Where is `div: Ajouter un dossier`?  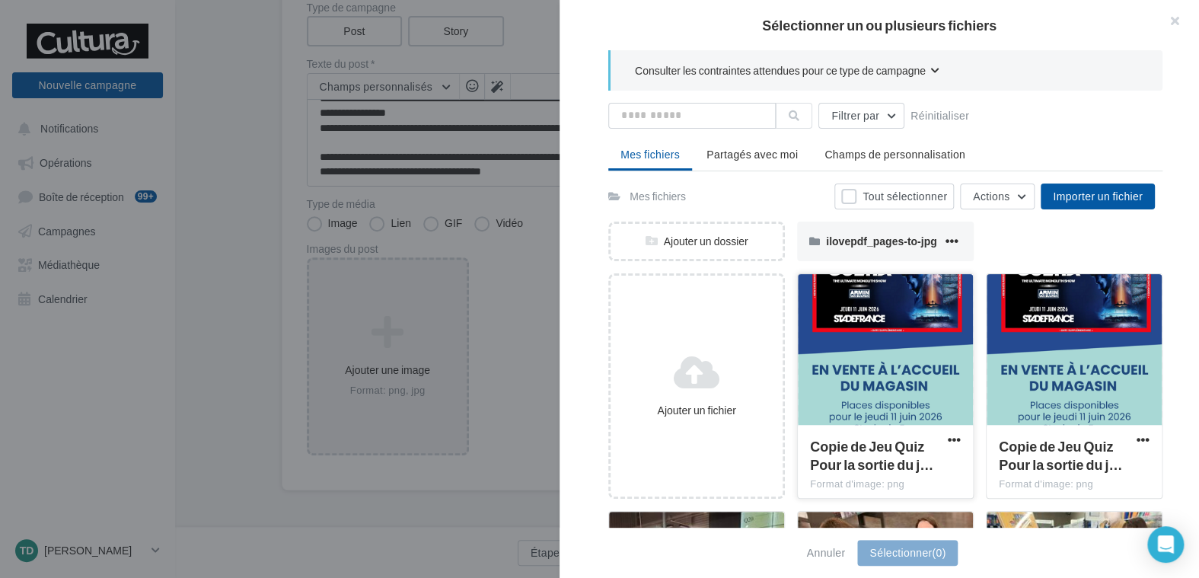
div: Ajouter un dossier is located at coordinates (697, 241).